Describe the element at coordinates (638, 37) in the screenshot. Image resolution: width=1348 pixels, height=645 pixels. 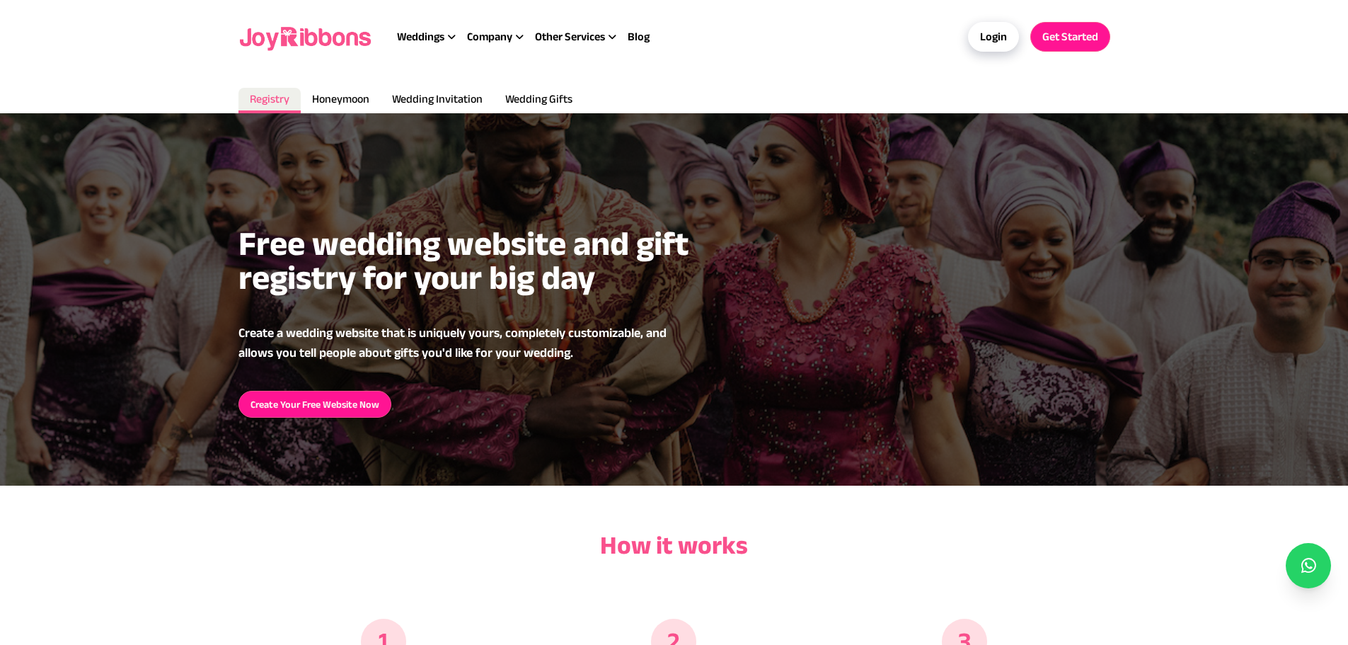
I see `a: Blog` at that location.